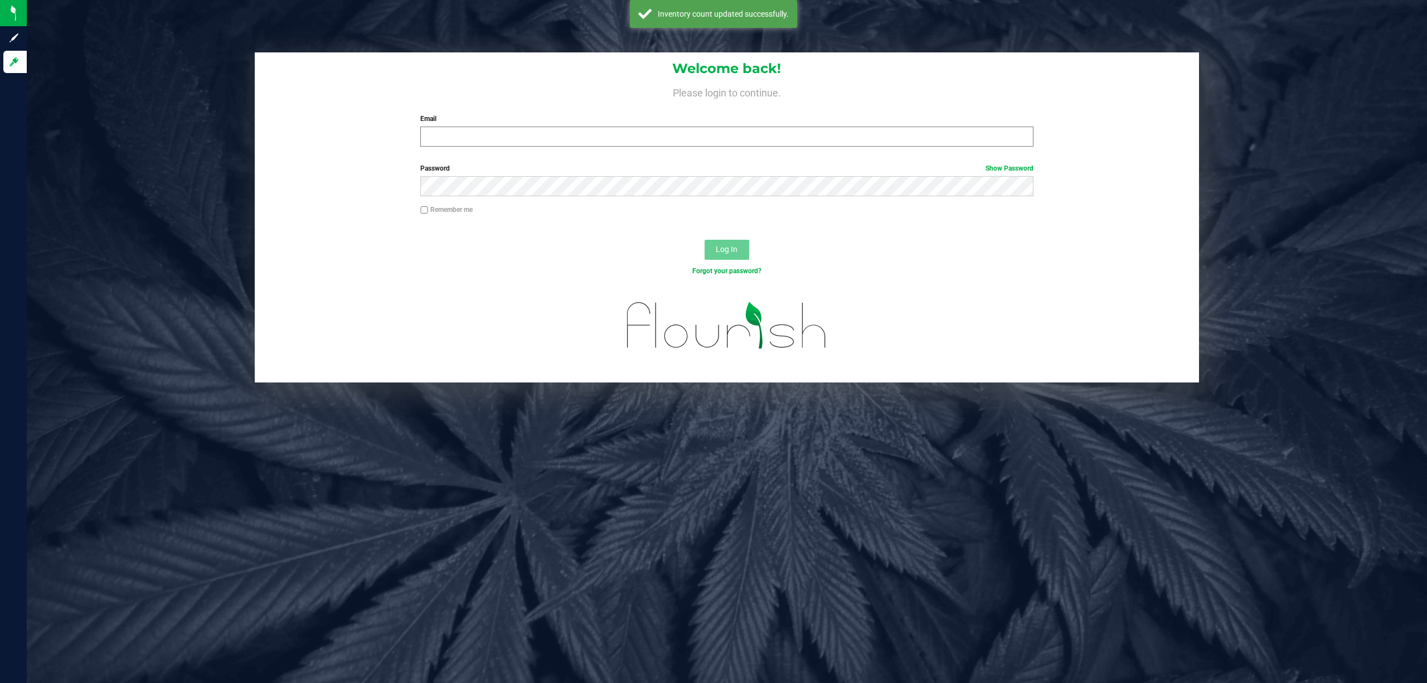  I want to click on a: Show Password, so click(1010, 168).